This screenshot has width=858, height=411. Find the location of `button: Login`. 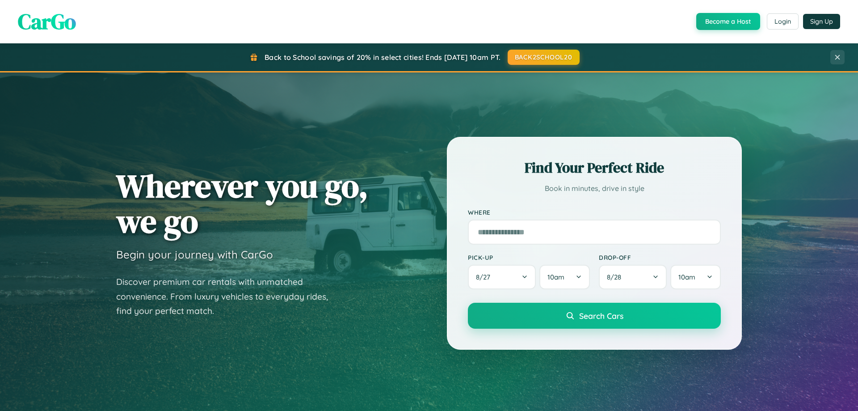

button: Login is located at coordinates (782, 21).